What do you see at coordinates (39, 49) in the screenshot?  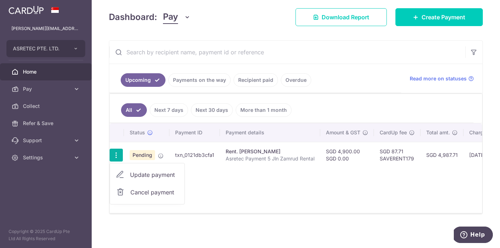 I see `span: ASRETEC PTE. LTD.` at bounding box center [39, 49].